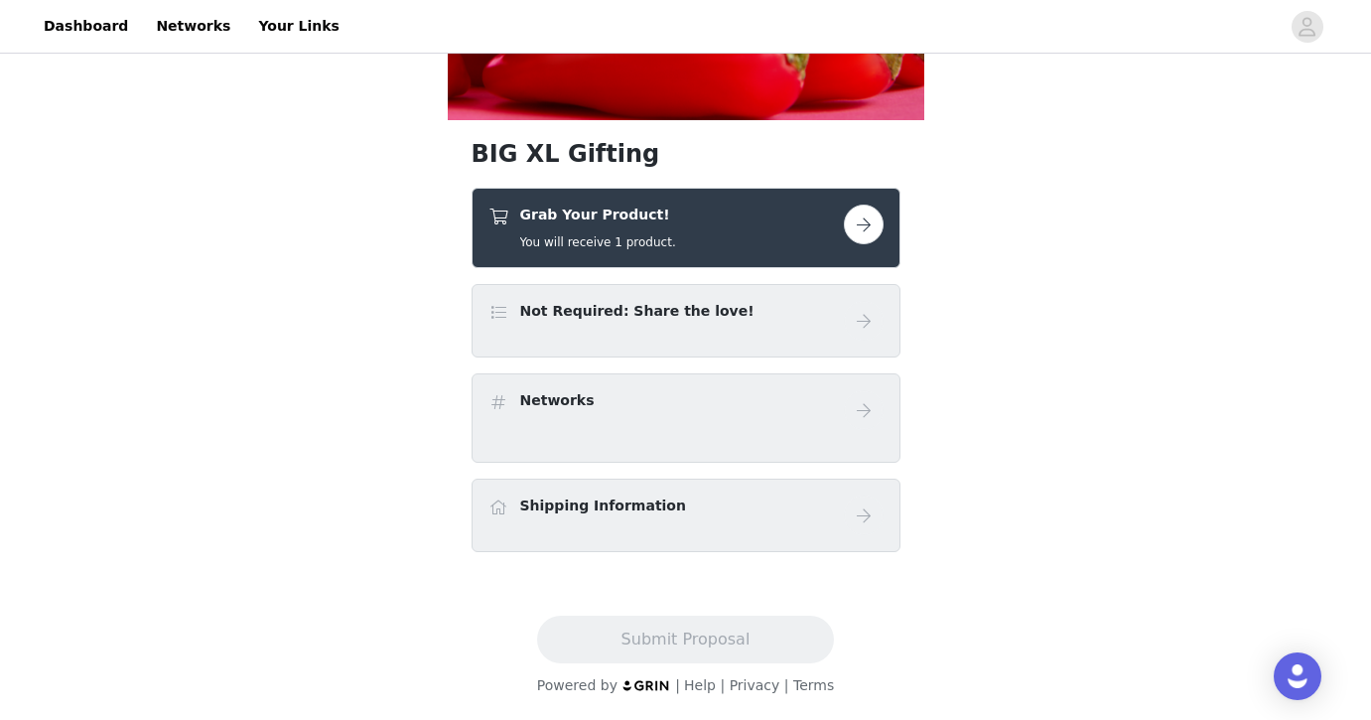  What do you see at coordinates (813, 685) in the screenshot?
I see `a: Terms` at bounding box center [813, 685].